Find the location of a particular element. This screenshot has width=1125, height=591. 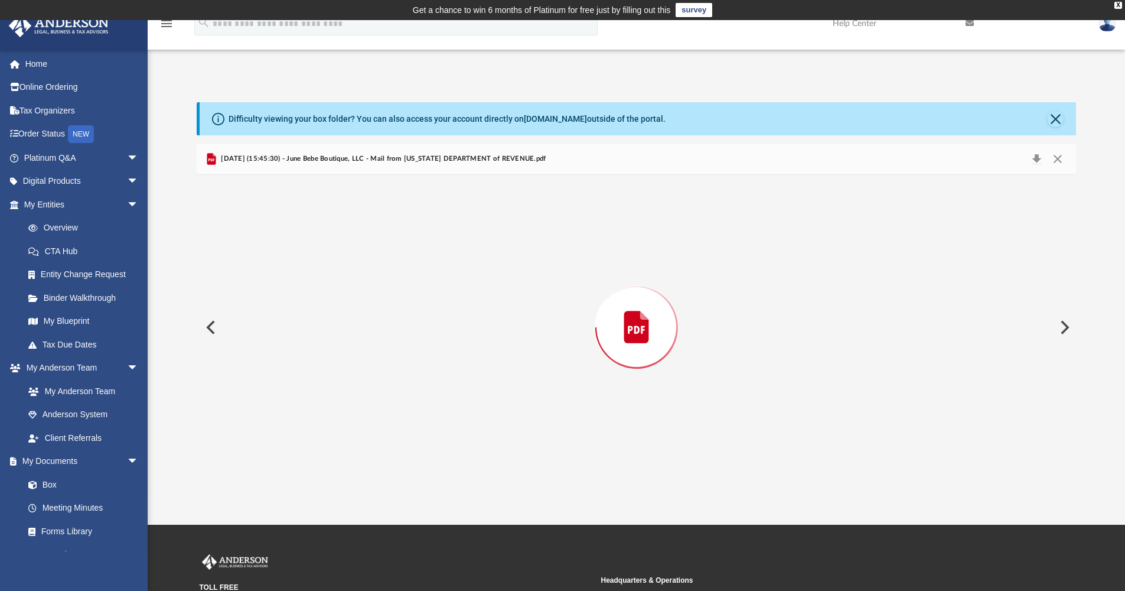

i: menu is located at coordinates (167, 24).